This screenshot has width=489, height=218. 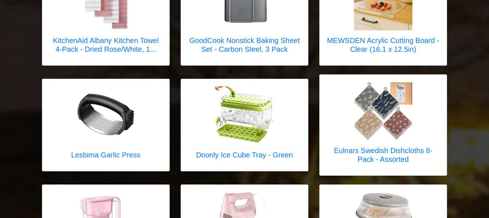 I want to click on h5: Lesbima Garlic Press, so click(x=106, y=155).